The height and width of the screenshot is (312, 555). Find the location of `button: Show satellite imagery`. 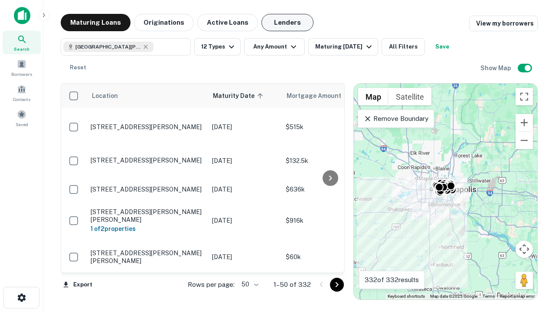

button: Show satellite imagery is located at coordinates (410, 97).